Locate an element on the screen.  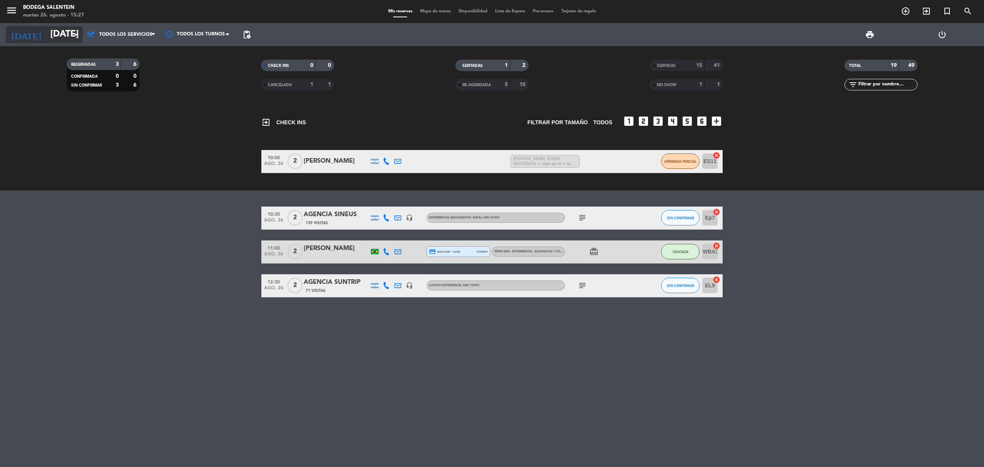
i: filter_list is located at coordinates (853, 85).